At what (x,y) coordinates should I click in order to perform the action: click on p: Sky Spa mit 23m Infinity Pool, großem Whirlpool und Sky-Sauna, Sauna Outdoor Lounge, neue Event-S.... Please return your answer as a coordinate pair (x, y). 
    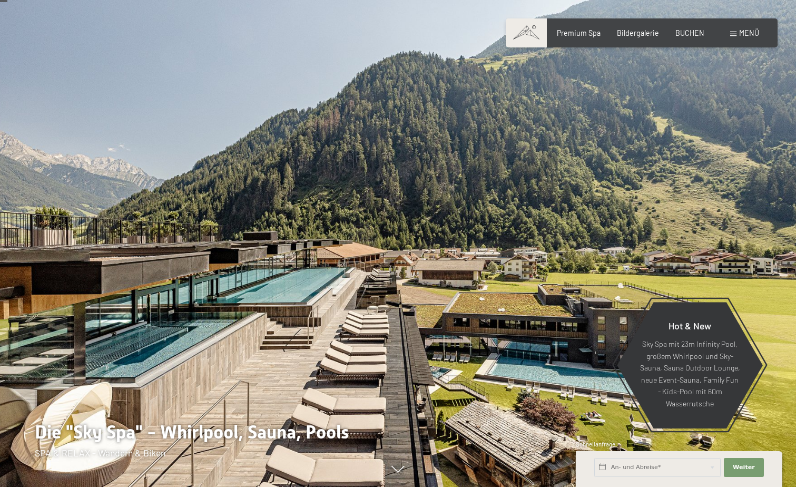
    Looking at the image, I should click on (690, 374).